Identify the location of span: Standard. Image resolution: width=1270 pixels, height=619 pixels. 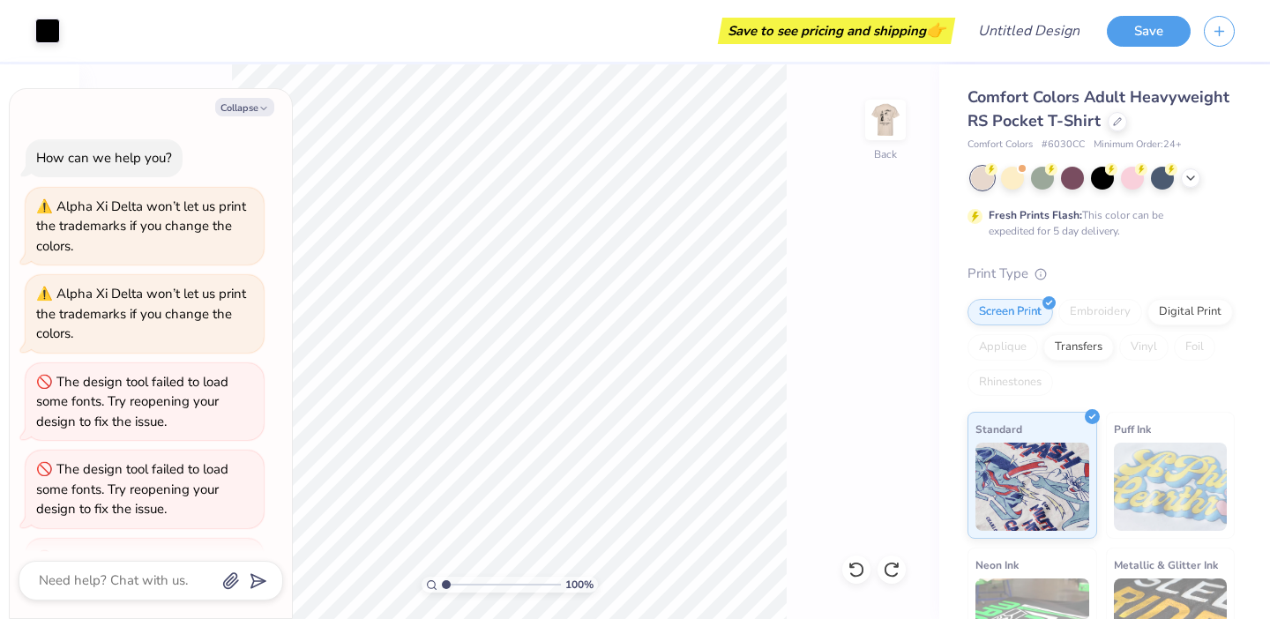
(999, 429).